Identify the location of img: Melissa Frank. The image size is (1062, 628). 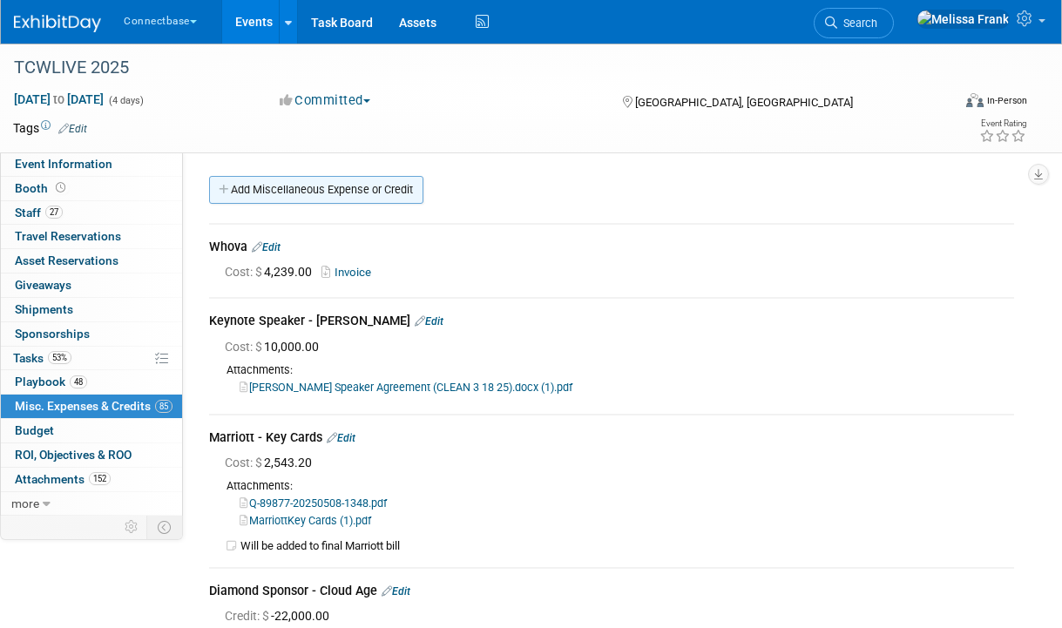
(963, 19).